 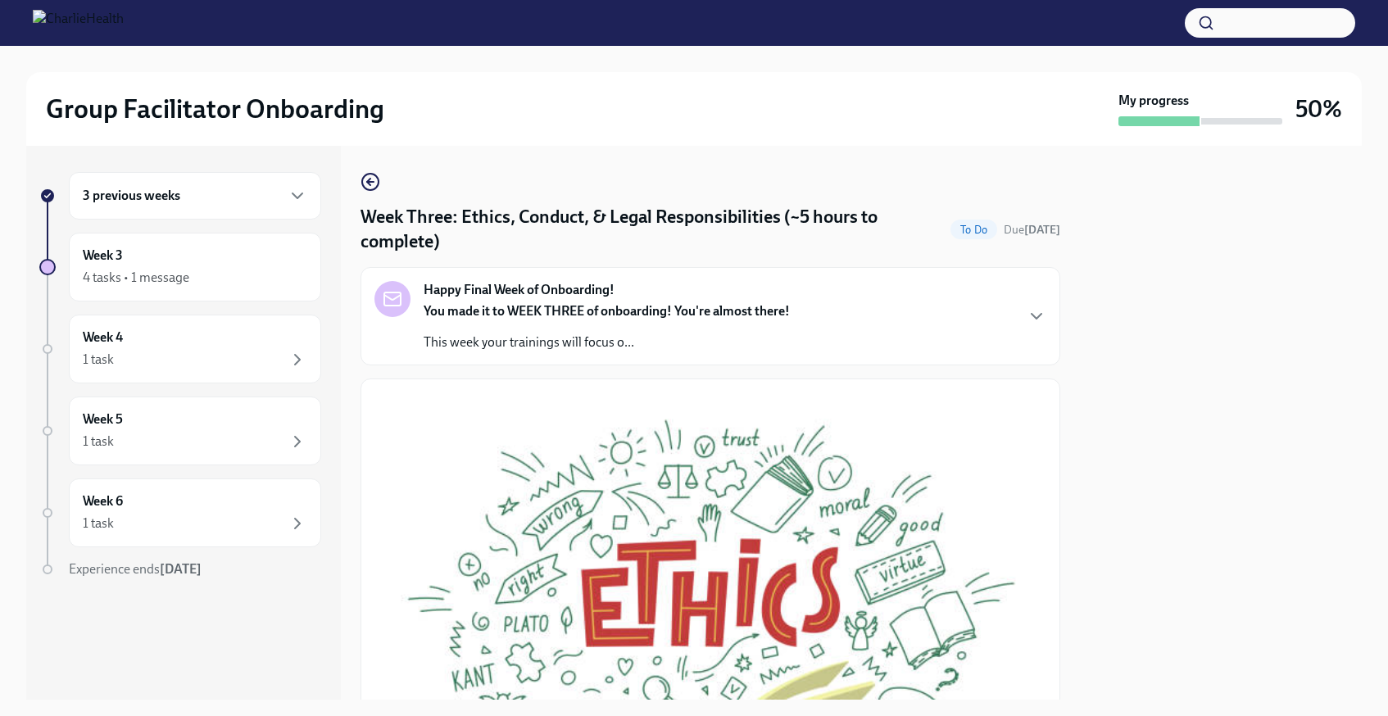 What do you see at coordinates (974, 229) in the screenshot?
I see `span: To Do` at bounding box center [974, 229].